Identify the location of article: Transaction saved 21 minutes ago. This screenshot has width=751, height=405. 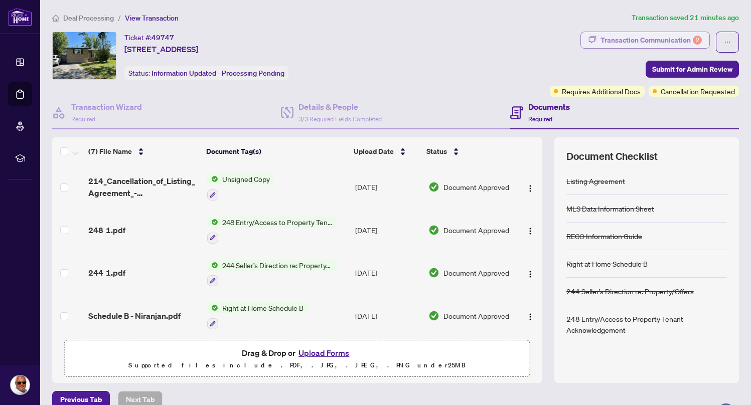
(685, 18).